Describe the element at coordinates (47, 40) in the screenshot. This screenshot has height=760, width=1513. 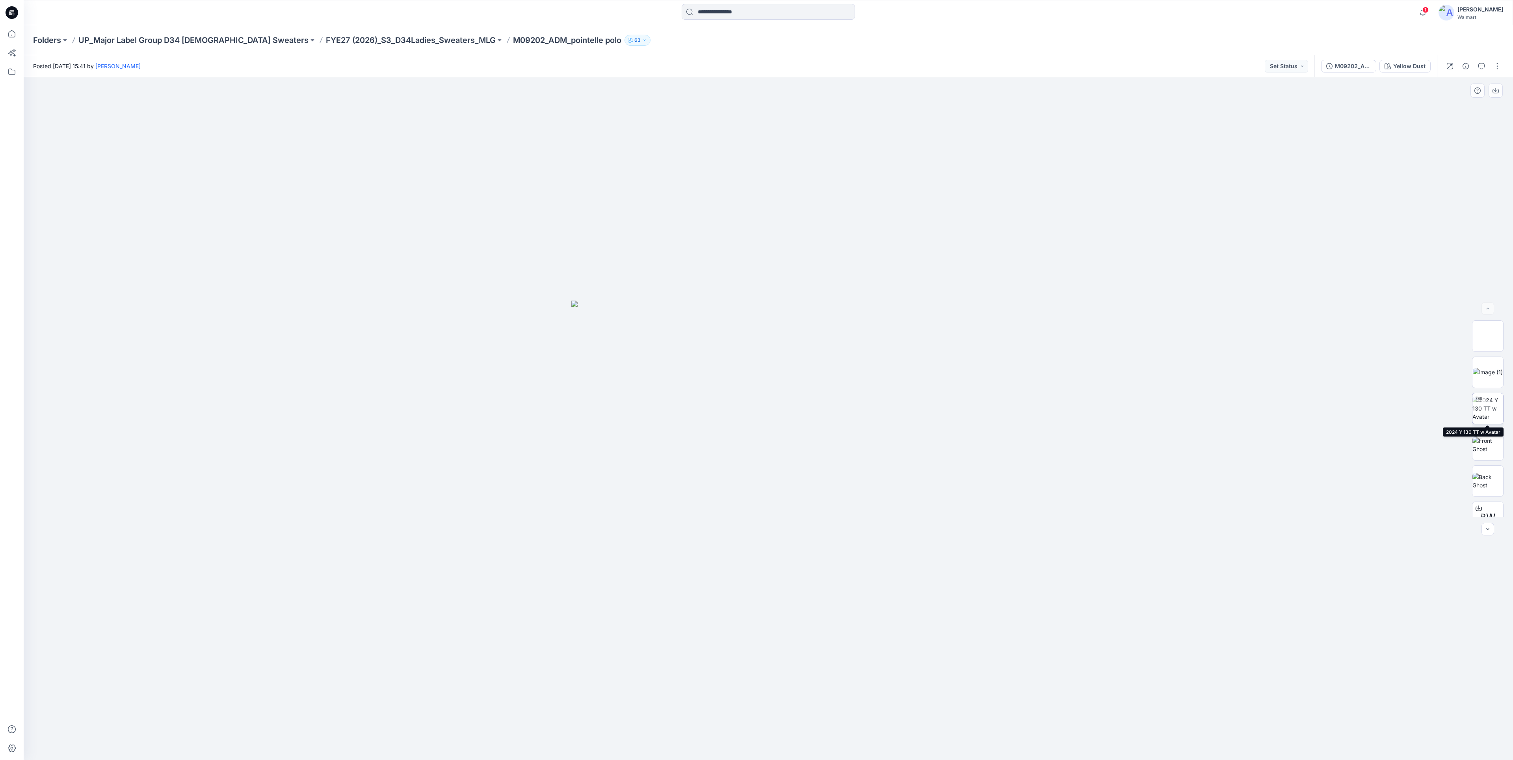
I see `p: Folders` at that location.